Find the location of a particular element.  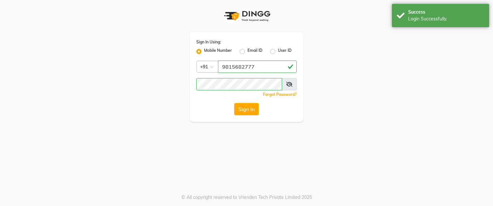

label: Email ID is located at coordinates (255, 52).